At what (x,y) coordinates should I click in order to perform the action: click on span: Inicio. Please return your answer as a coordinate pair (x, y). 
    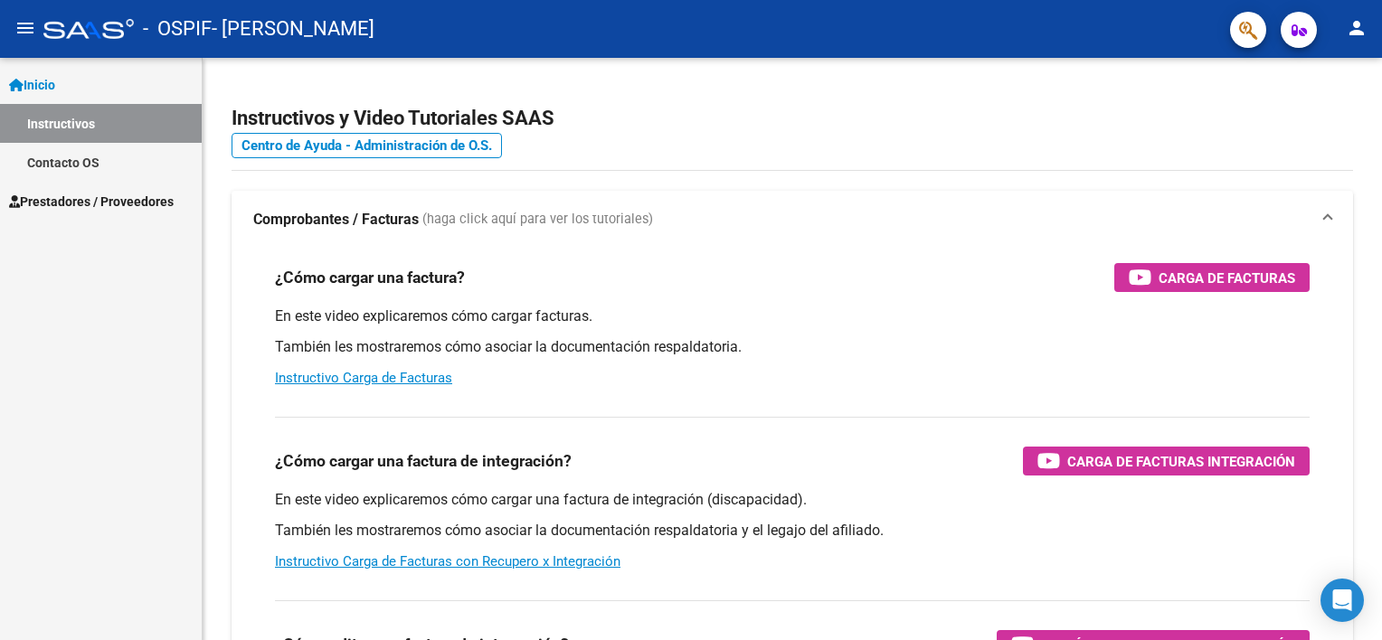
    Looking at the image, I should click on (32, 85).